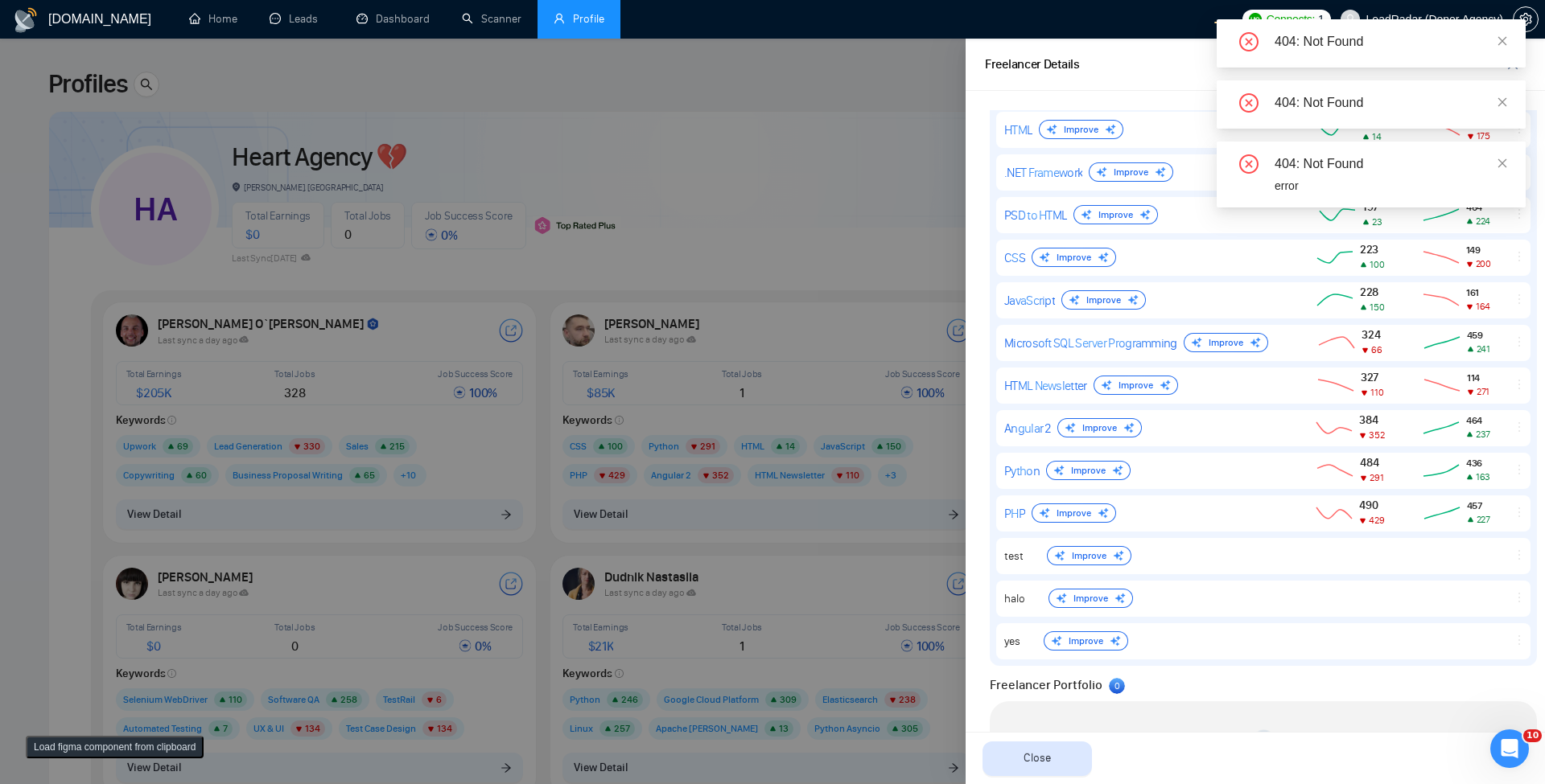 Image resolution: width=1545 pixels, height=784 pixels. Describe the element at coordinates (1022, 556) in the screenshot. I see `div: test` at that location.